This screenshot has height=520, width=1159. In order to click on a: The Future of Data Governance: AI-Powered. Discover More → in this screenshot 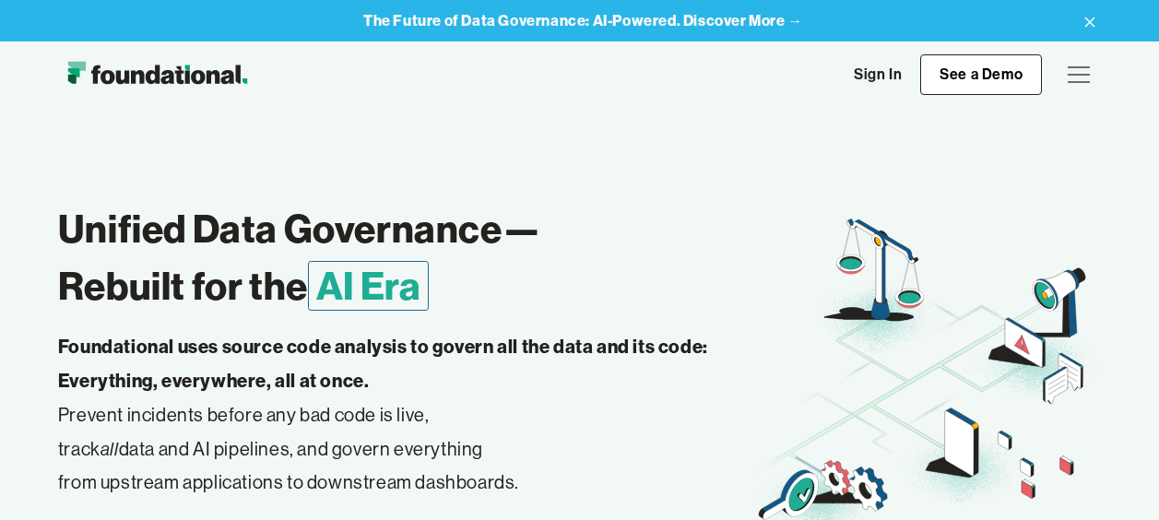, I will do `click(583, 20)`.